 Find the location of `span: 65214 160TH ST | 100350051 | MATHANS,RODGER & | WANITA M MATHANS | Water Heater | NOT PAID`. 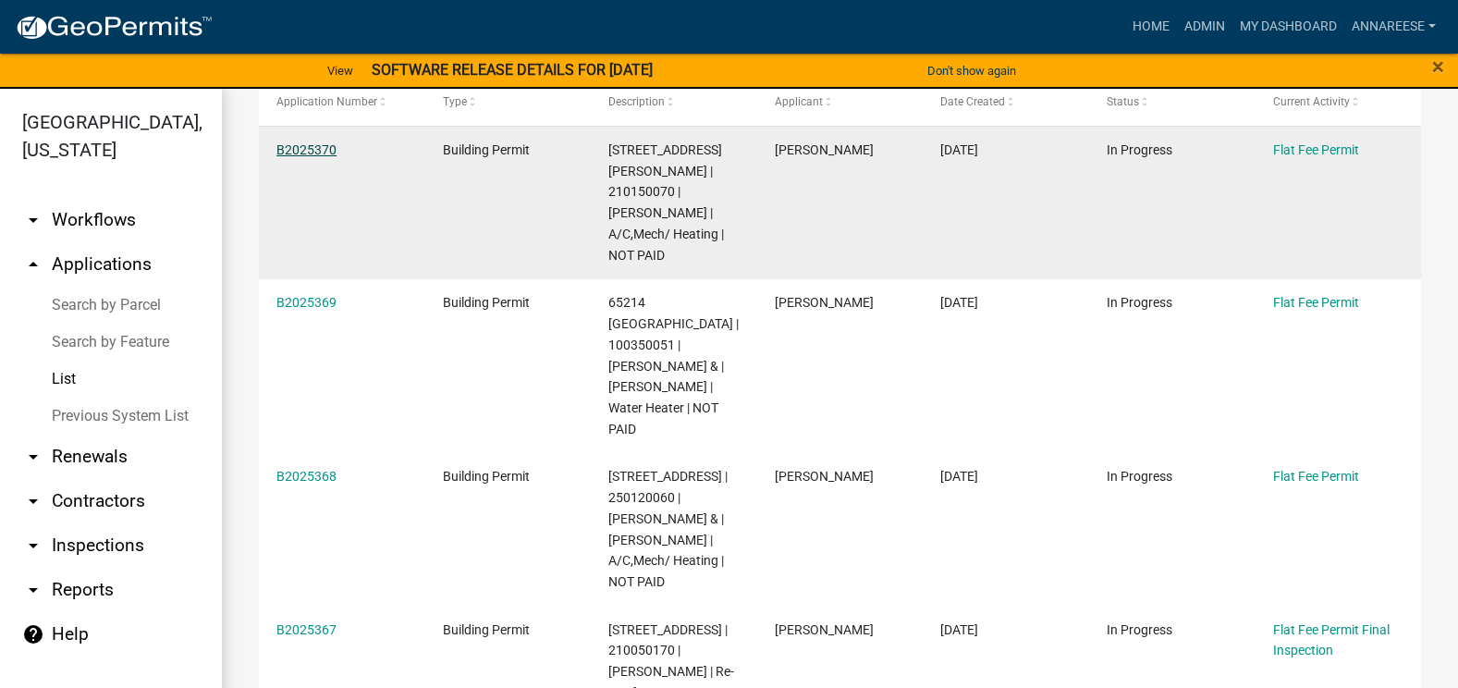

span: 65214 160TH ST | 100350051 | MATHANS,RODGER & | WANITA M MATHANS | Water Heater | NOT PAID is located at coordinates (673, 365).